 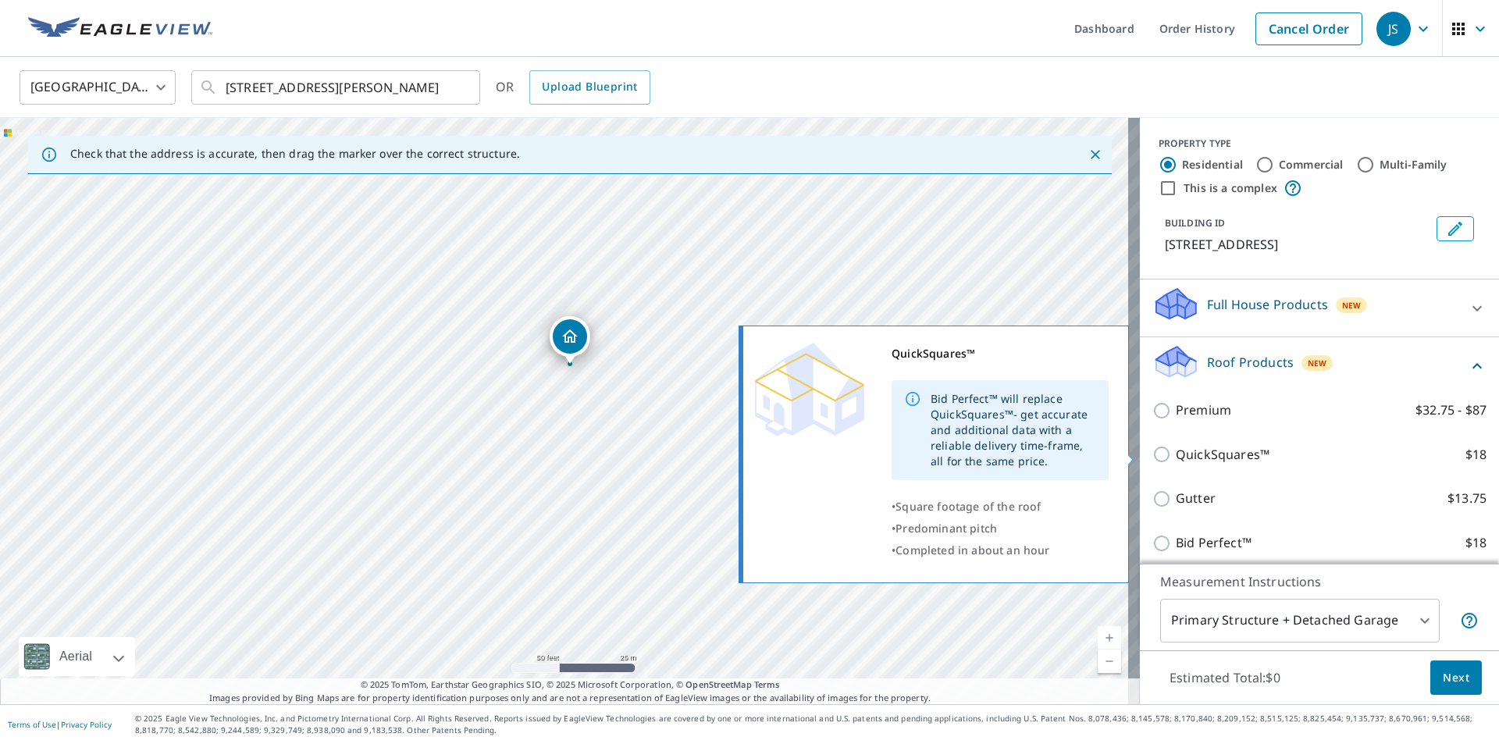 I want to click on label: Residential, so click(x=1212, y=165).